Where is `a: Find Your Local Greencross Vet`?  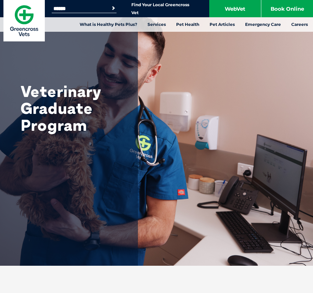
a: Find Your Local Greencross Vet is located at coordinates (160, 9).